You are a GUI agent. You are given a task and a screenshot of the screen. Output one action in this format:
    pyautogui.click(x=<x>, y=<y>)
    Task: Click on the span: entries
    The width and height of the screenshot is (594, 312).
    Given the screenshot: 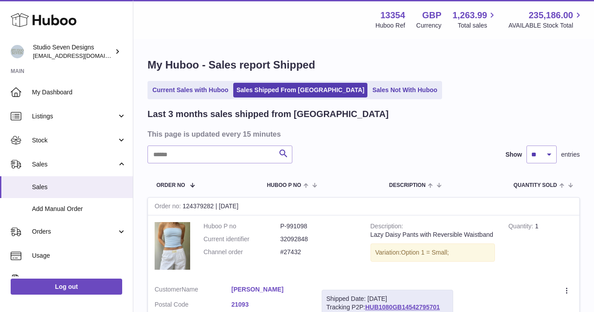 What is the action you would take?
    pyautogui.click(x=571, y=154)
    